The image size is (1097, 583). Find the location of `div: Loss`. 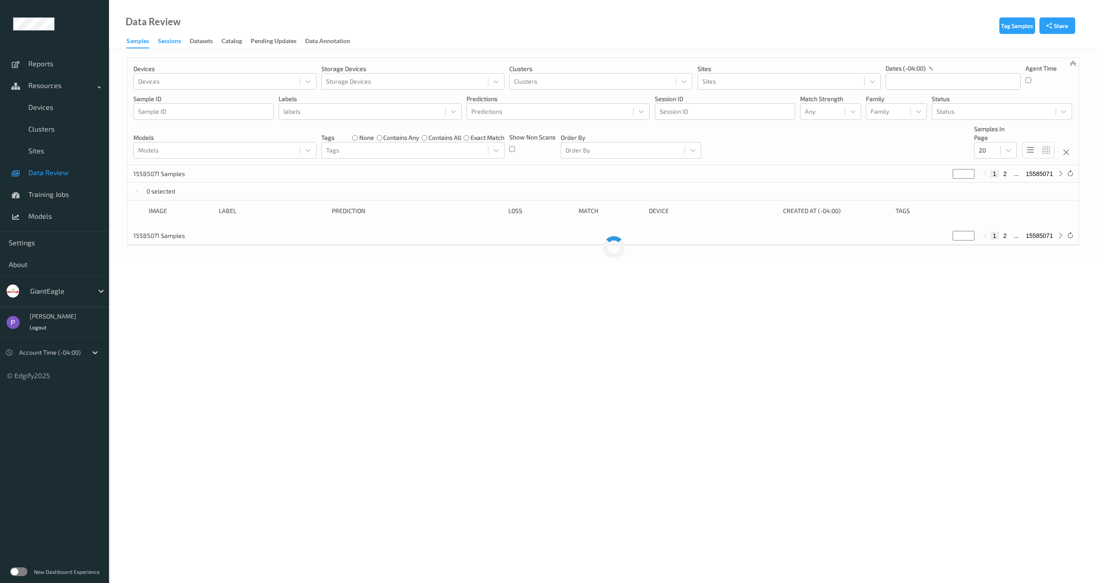

div: Loss is located at coordinates (540, 211).